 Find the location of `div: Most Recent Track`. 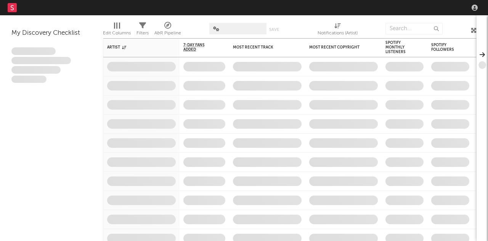

div: Most Recent Track is located at coordinates (262, 47).